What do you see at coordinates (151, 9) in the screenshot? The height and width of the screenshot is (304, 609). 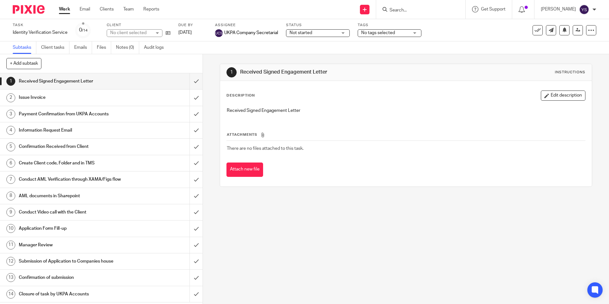 I see `a: Reports` at bounding box center [151, 9].